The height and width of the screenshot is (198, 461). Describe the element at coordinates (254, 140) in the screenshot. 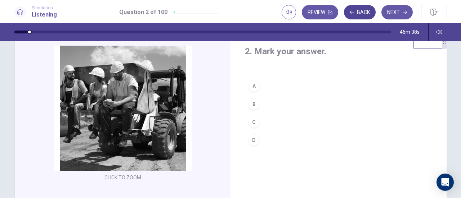

I see `div: D` at that location.